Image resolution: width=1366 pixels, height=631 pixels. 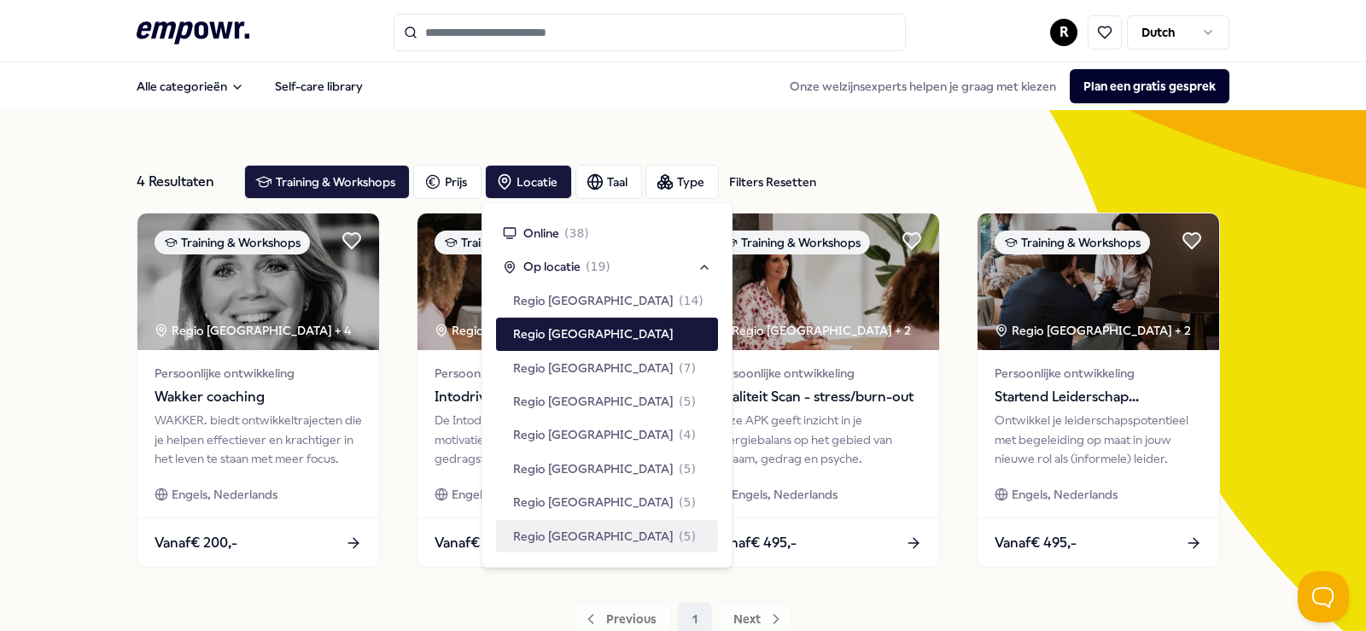 I want to click on button: Locatie, so click(x=529, y=182).